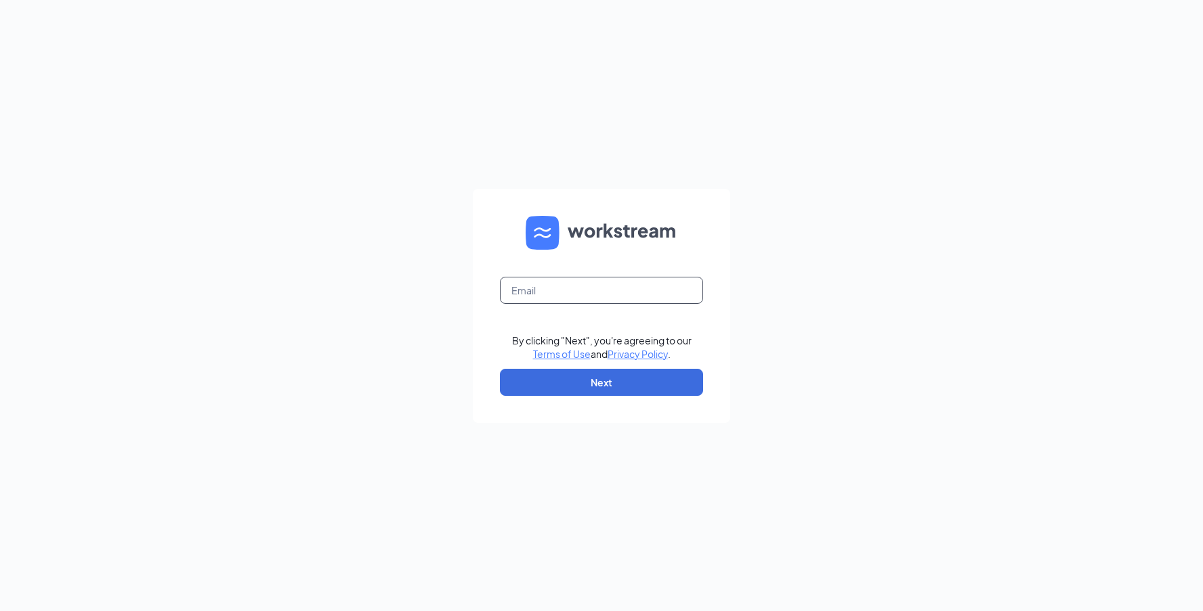 The width and height of the screenshot is (1203, 611). What do you see at coordinates (601, 233) in the screenshot?
I see `img: WS logo and Workstream text` at bounding box center [601, 233].